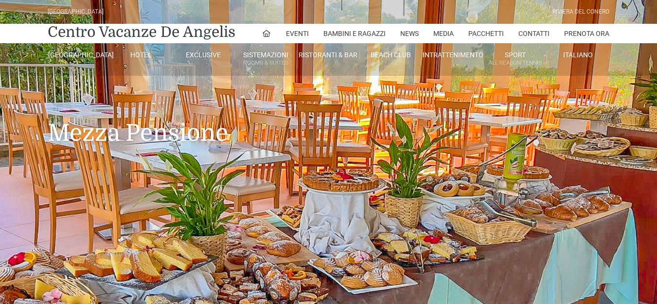 This screenshot has width=657, height=304. Describe the element at coordinates (486, 34) in the screenshot. I see `a: Pacchetti` at that location.